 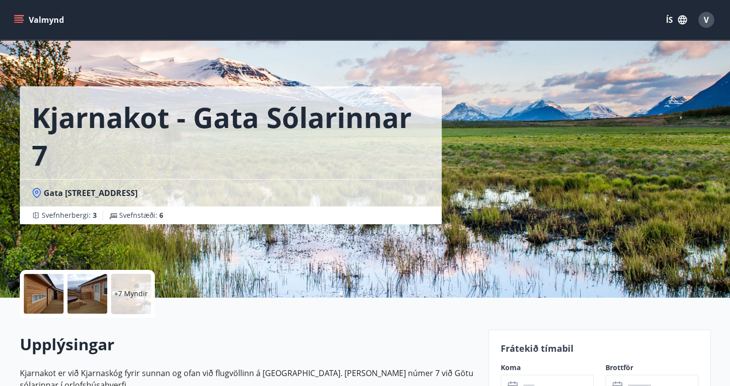 I want to click on span: Svefnstæði :, so click(x=141, y=215).